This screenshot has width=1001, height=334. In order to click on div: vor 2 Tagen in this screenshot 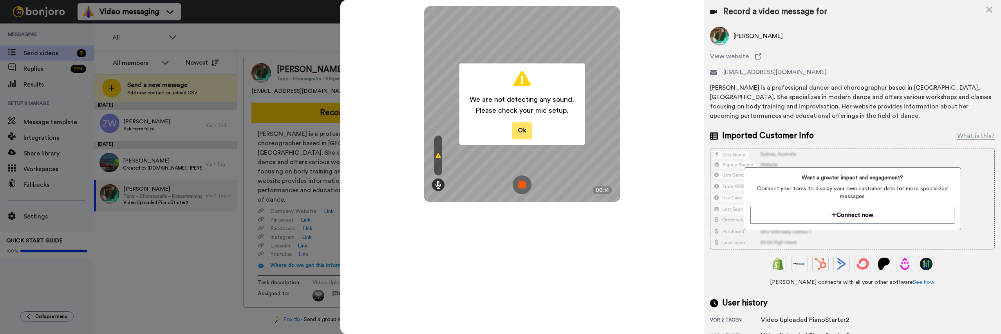, I will do `click(736, 321)`.